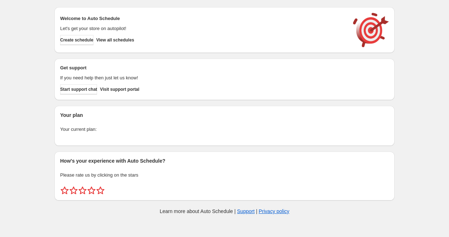 This screenshot has width=449, height=237. What do you see at coordinates (246, 212) in the screenshot?
I see `a: Support` at bounding box center [246, 212].